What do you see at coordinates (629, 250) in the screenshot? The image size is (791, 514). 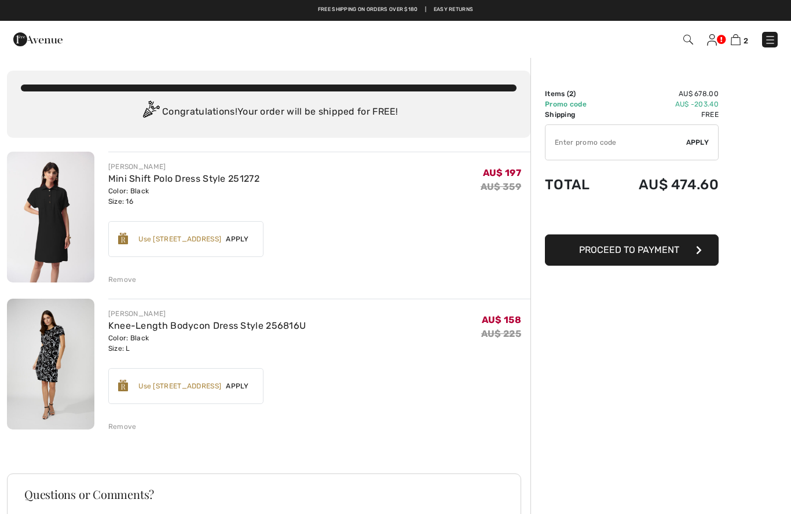 I see `span: Proceed to Payment` at bounding box center [629, 250].